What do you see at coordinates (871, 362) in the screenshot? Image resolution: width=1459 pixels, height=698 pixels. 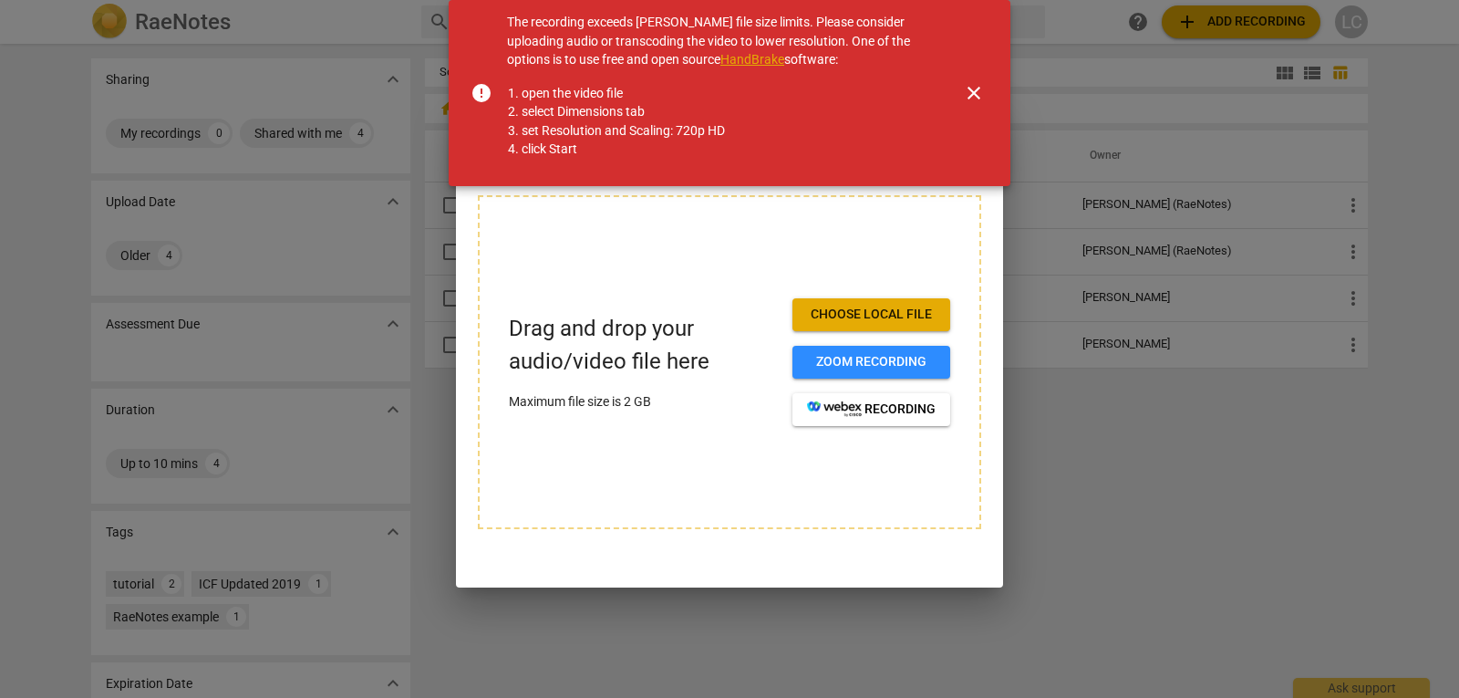 I see `button: Zoom recording` at bounding box center [871, 362].